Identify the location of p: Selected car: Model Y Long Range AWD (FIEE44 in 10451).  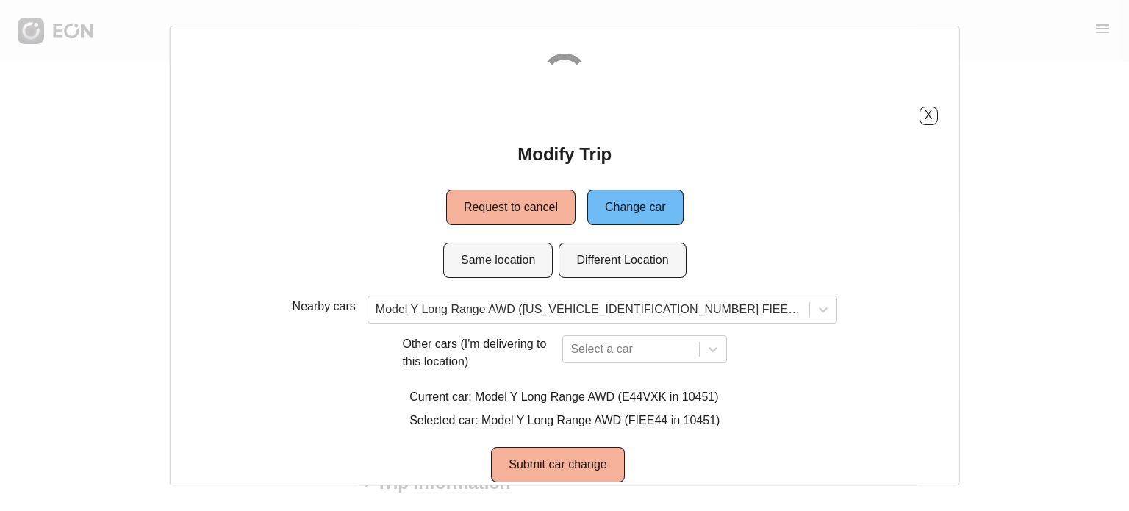
(564, 420).